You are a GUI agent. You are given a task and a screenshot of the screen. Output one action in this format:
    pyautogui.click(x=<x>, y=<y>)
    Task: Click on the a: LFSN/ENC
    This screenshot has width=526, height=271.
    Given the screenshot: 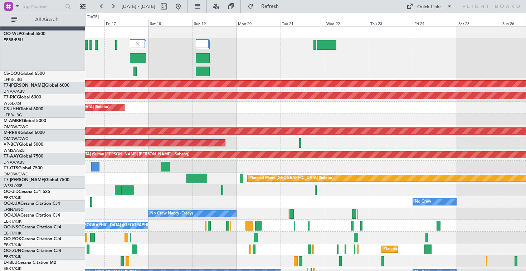 What is the action you would take?
    pyautogui.click(x=13, y=209)
    